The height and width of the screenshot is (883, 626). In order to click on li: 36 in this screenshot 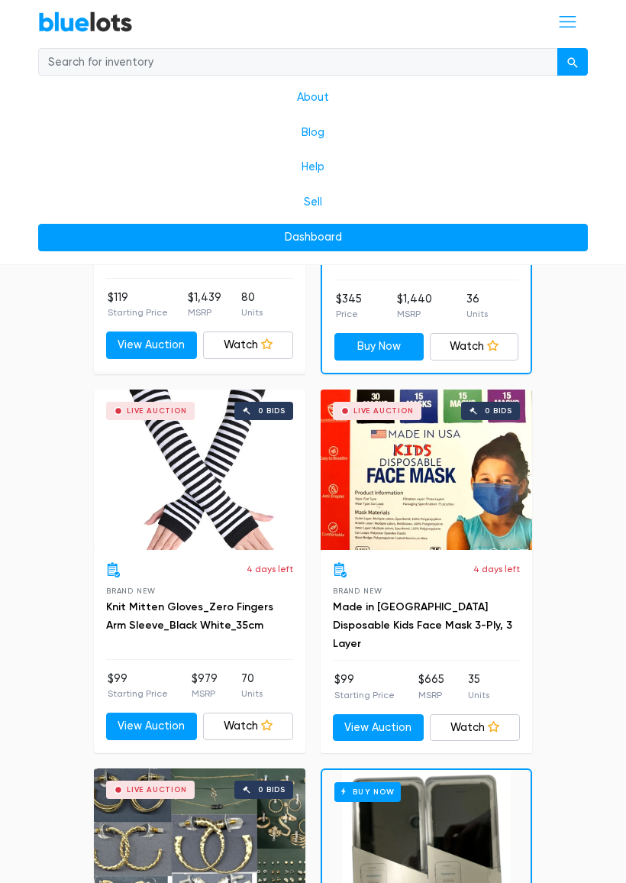, I will do `click(477, 307)`.